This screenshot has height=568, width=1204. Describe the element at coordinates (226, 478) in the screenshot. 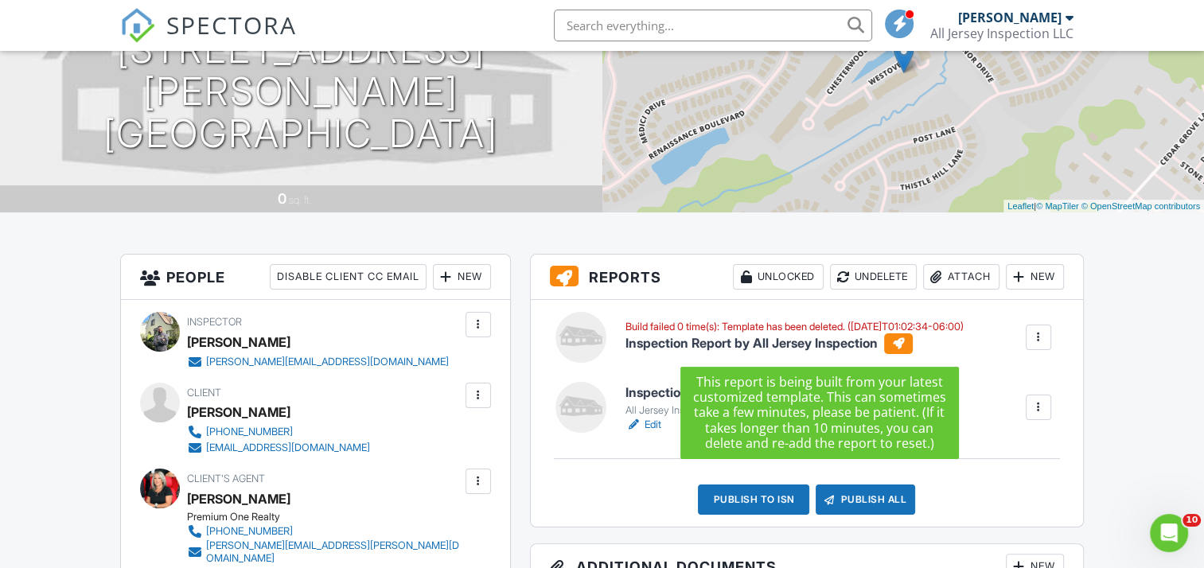

I see `span: Client's Agent` at that location.